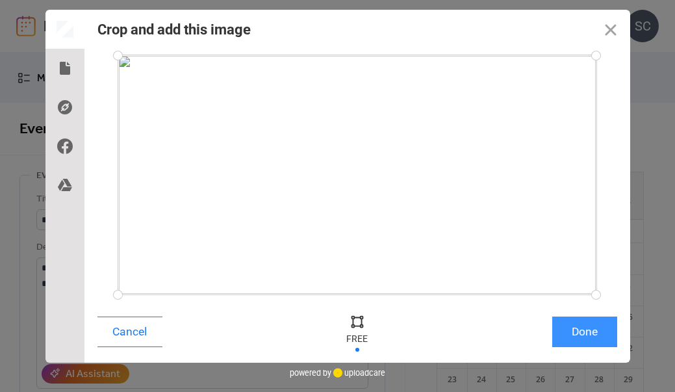 This screenshot has height=392, width=675. What do you see at coordinates (65, 107) in the screenshot?
I see `div: Direct Link` at bounding box center [65, 107].